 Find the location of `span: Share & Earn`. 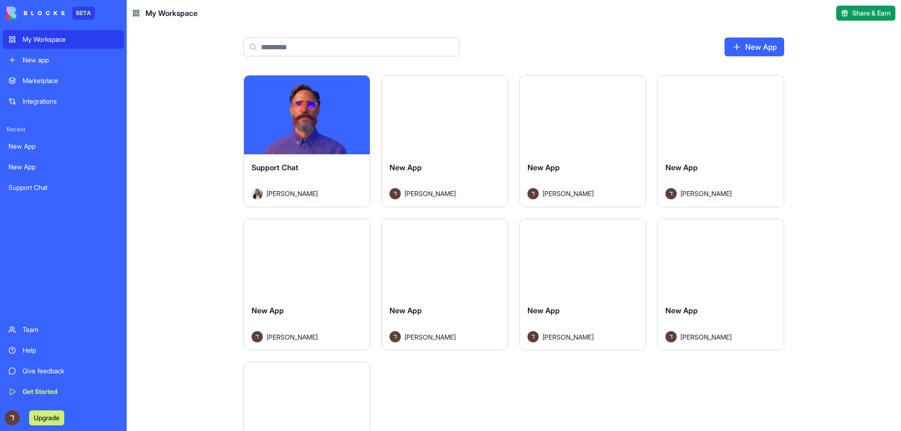

span: Share & Earn is located at coordinates (871, 13).